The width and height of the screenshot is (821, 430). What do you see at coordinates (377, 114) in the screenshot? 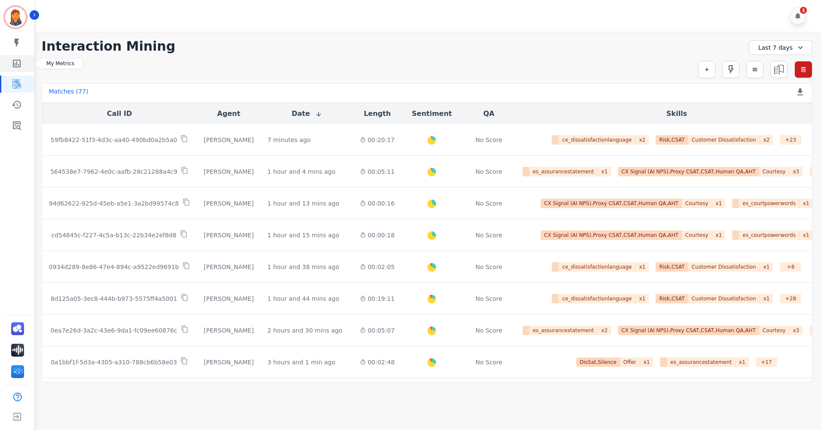
I see `button: Length` at bounding box center [377, 114].